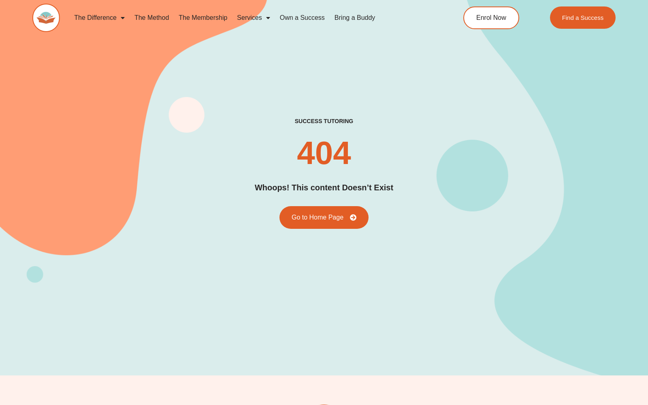  I want to click on a: The Membership, so click(203, 18).